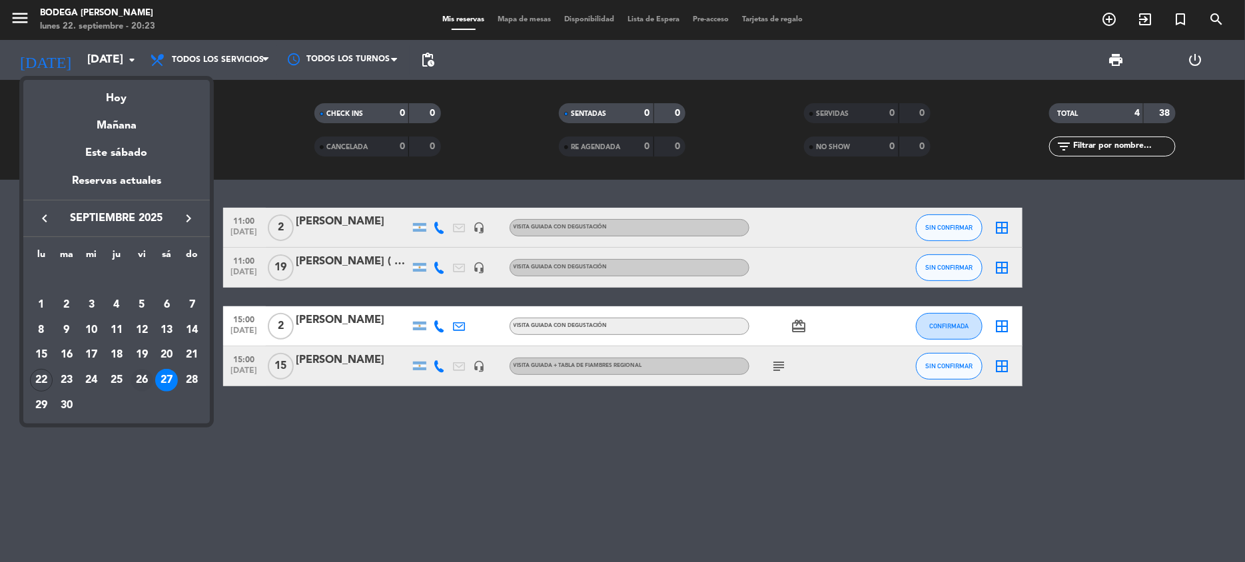 This screenshot has height=562, width=1245. I want to click on div: Este sábado, so click(117, 153).